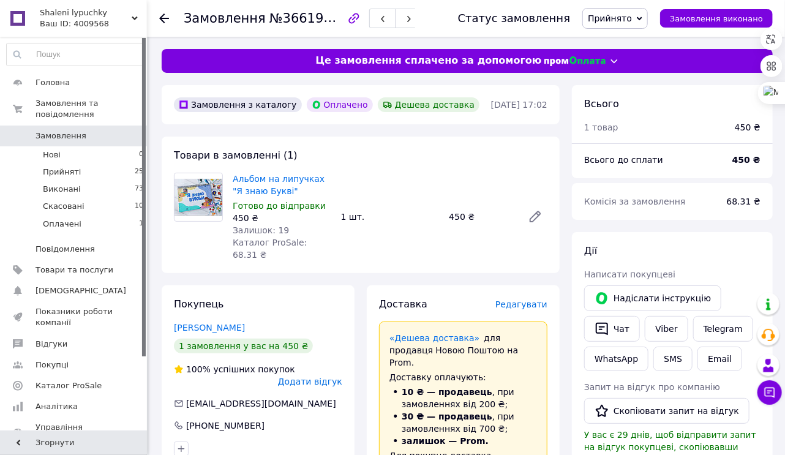 This screenshot has height=455, width=785. Describe the element at coordinates (666, 329) in the screenshot. I see `a: Viber` at that location.